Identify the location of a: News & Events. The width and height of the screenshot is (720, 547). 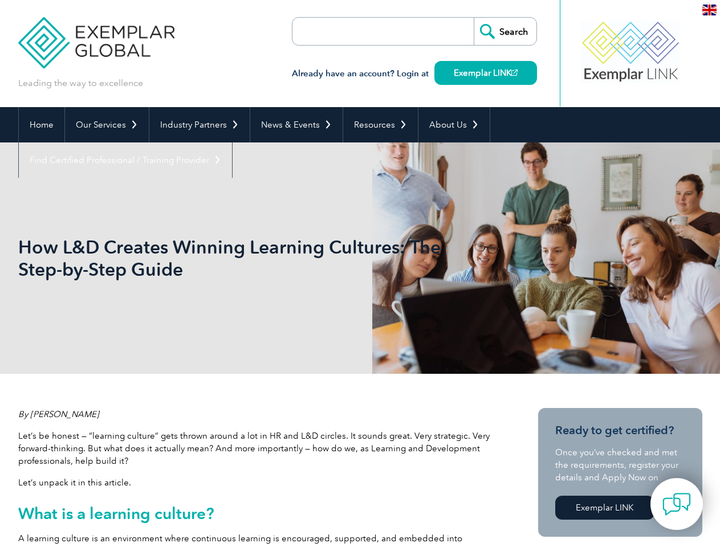
(296, 125).